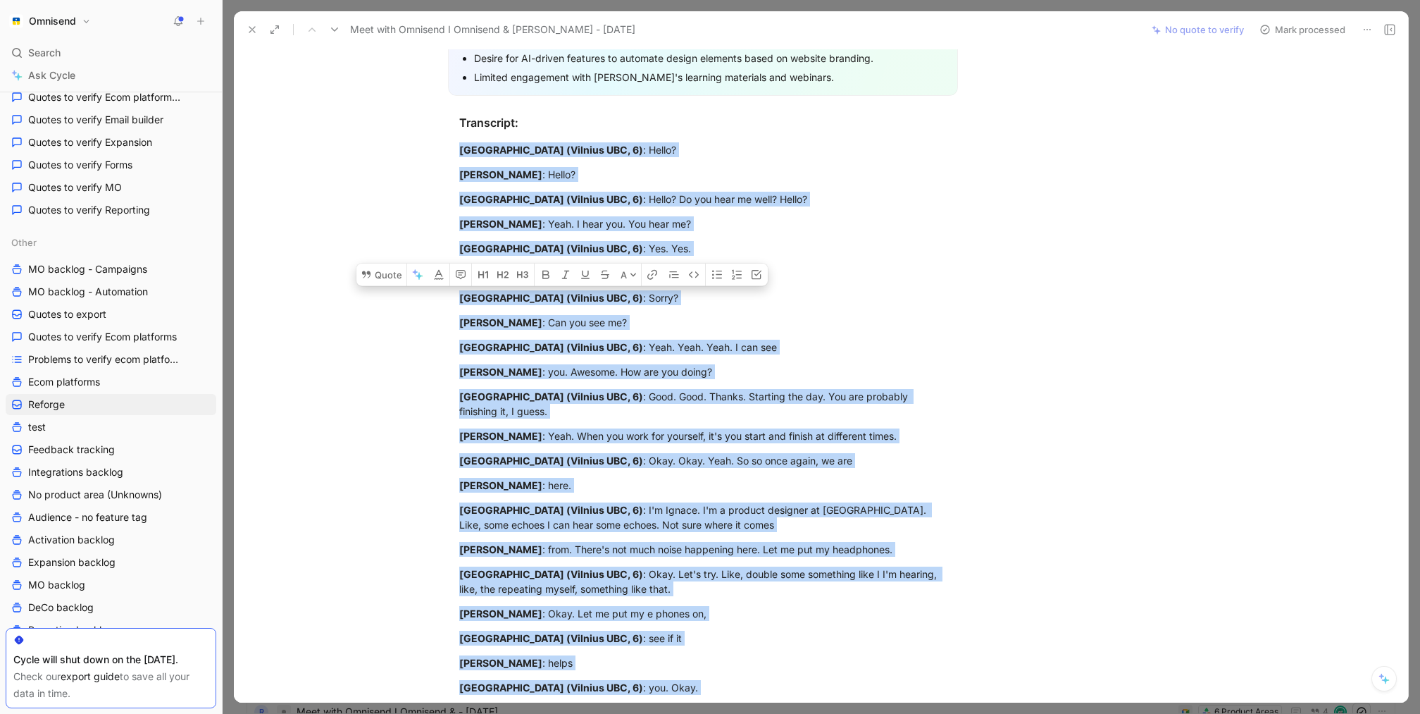 The width and height of the screenshot is (1420, 714). Describe the element at coordinates (50, 21) in the screenshot. I see `button: OmnisendOmnisend` at that location.